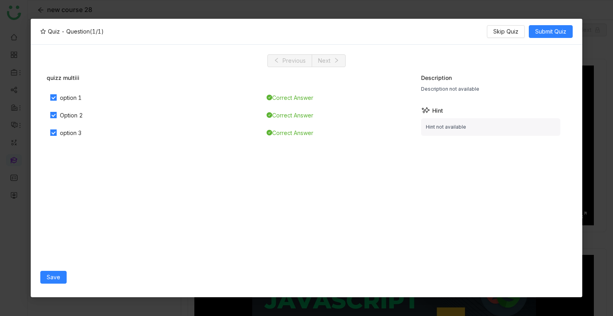 This screenshot has width=613, height=316. Describe the element at coordinates (506, 32) in the screenshot. I see `button: Skip Quiz` at that location.